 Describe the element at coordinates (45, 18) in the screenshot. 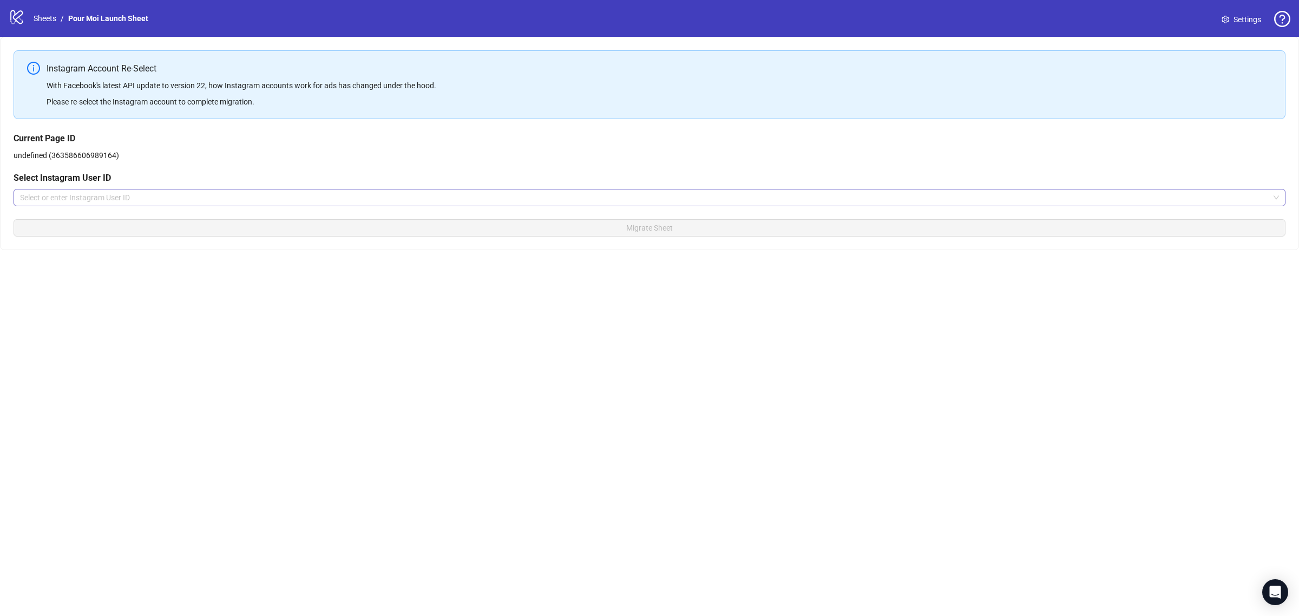

I see `a: Sheets` at that location.